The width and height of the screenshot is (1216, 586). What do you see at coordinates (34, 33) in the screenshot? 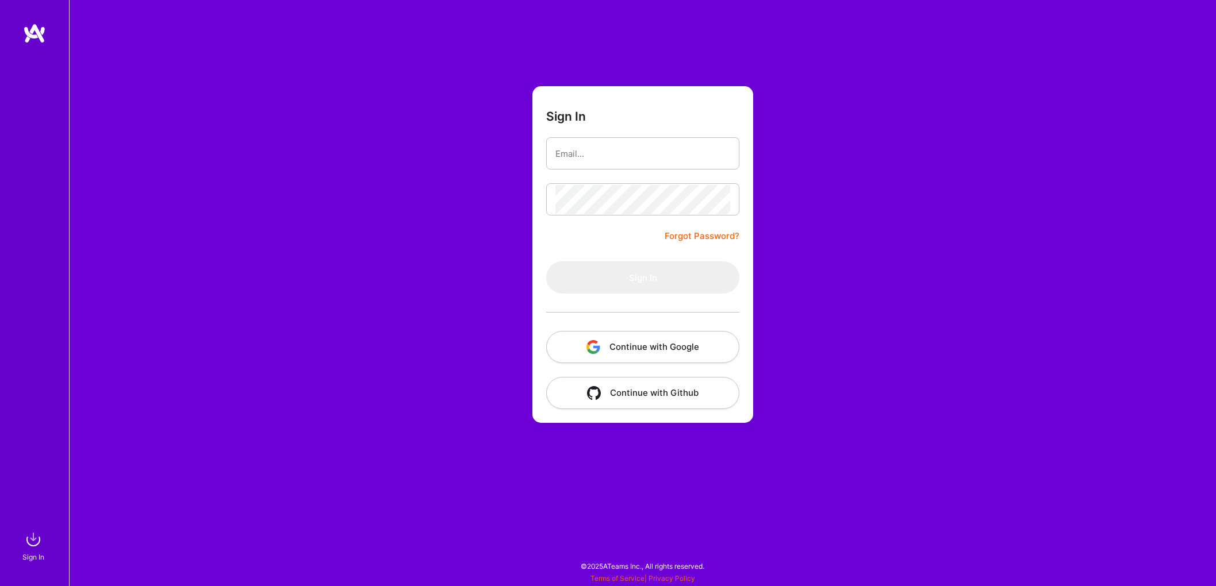
I see `img: logo` at bounding box center [34, 33].